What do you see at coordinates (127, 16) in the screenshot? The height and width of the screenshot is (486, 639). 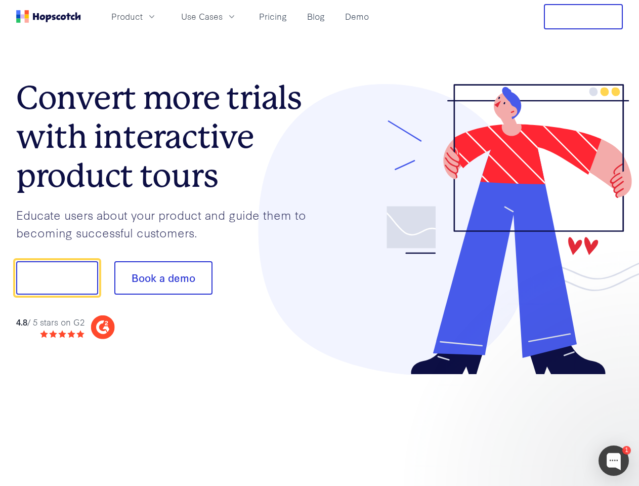 I see `span: Product` at bounding box center [127, 16].